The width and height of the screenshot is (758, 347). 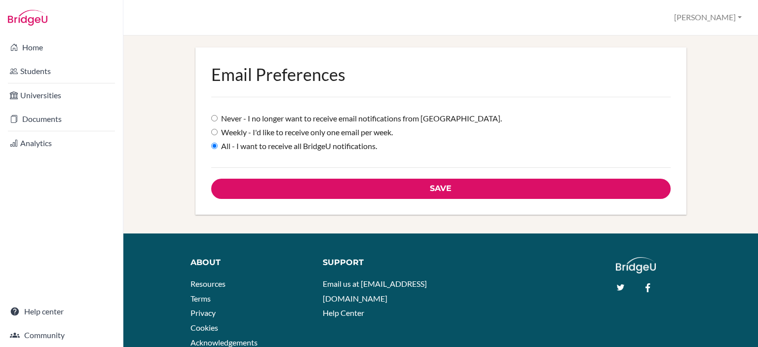 What do you see at coordinates (61, 335) in the screenshot?
I see `a: Community` at bounding box center [61, 335].